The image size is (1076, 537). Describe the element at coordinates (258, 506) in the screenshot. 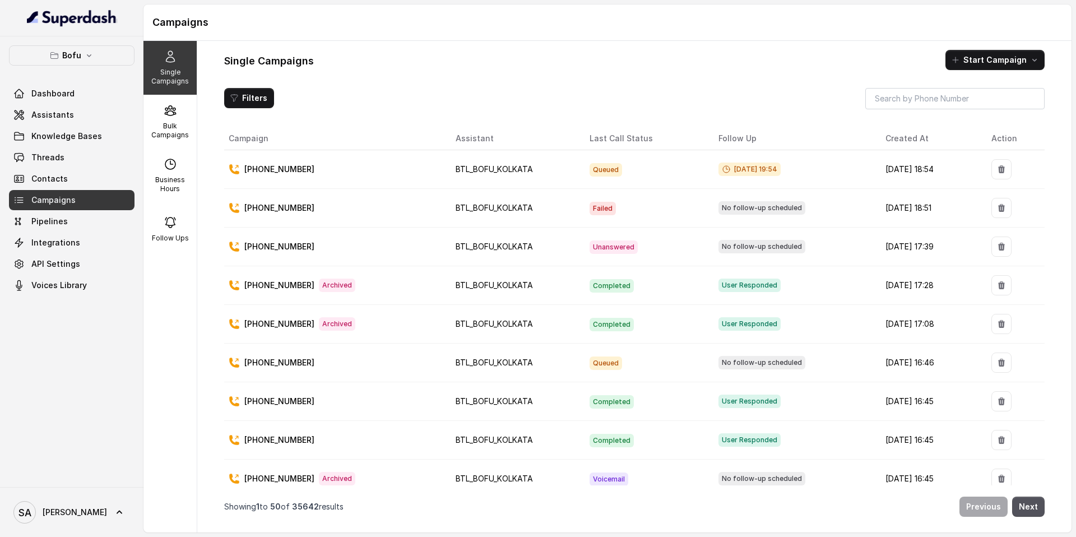

I see `span: 1` at that location.